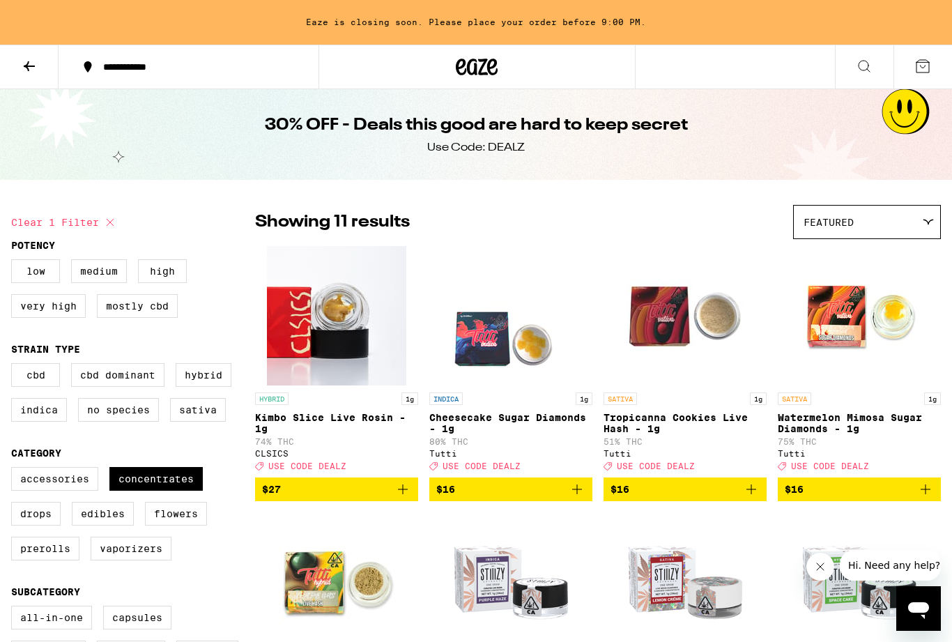 The image size is (952, 642). I want to click on label: Drops, so click(36, 514).